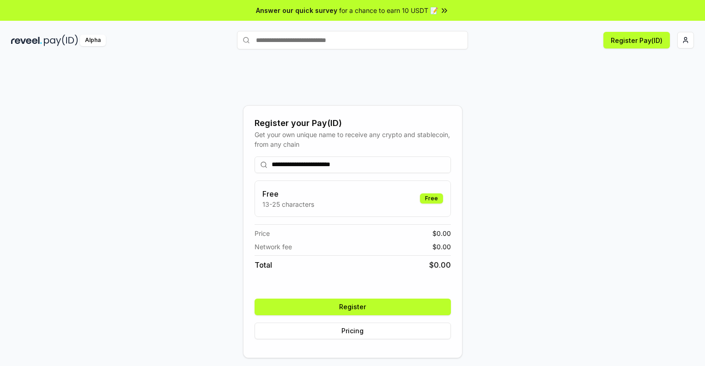 Image resolution: width=705 pixels, height=366 pixels. I want to click on img: pay_id, so click(61, 40).